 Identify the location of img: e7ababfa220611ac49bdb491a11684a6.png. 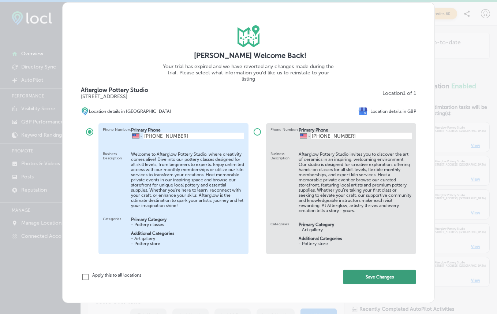
(363, 111).